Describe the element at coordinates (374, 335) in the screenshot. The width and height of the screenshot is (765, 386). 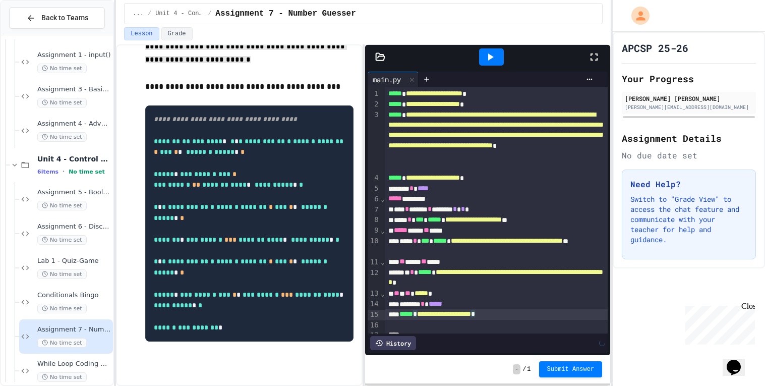
I see `div: 17` at that location.